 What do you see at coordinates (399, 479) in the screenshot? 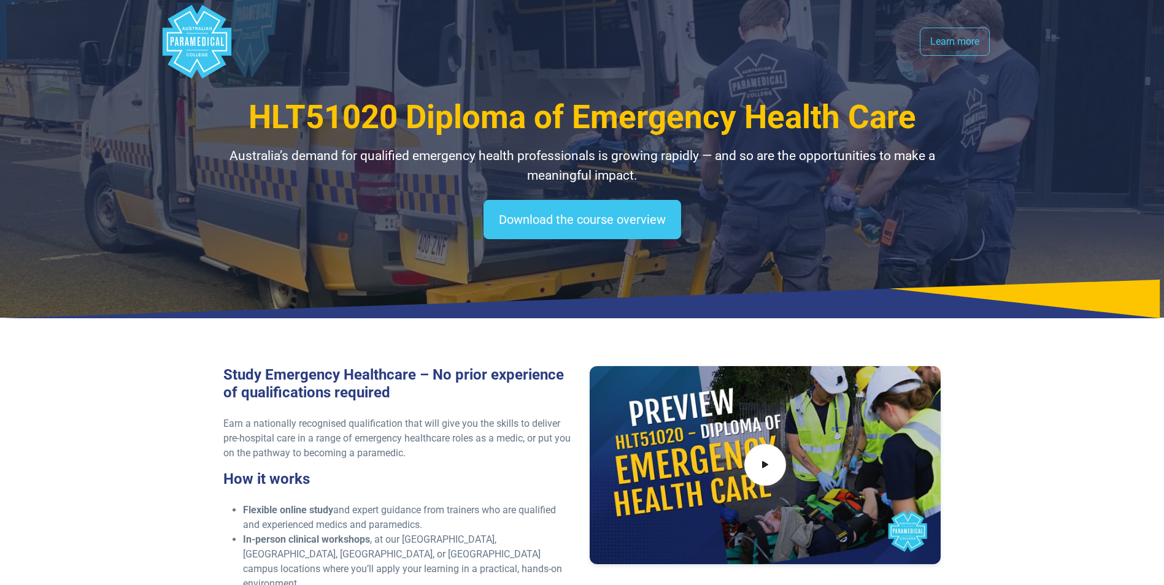
I see `h3: How it works` at bounding box center [399, 479].